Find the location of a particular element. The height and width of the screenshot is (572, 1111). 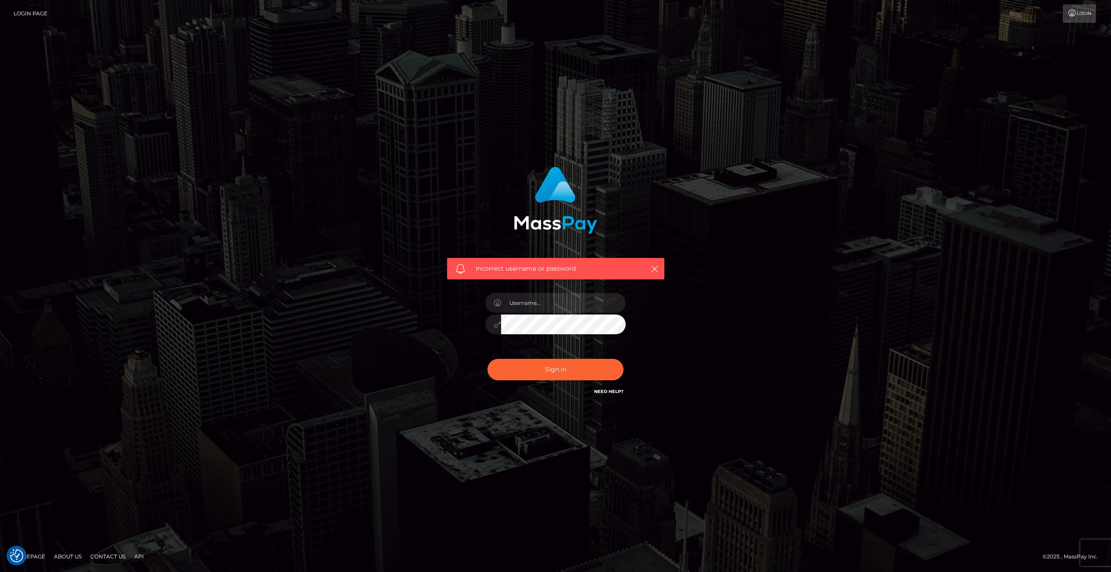

a: Homepage is located at coordinates (29, 557).